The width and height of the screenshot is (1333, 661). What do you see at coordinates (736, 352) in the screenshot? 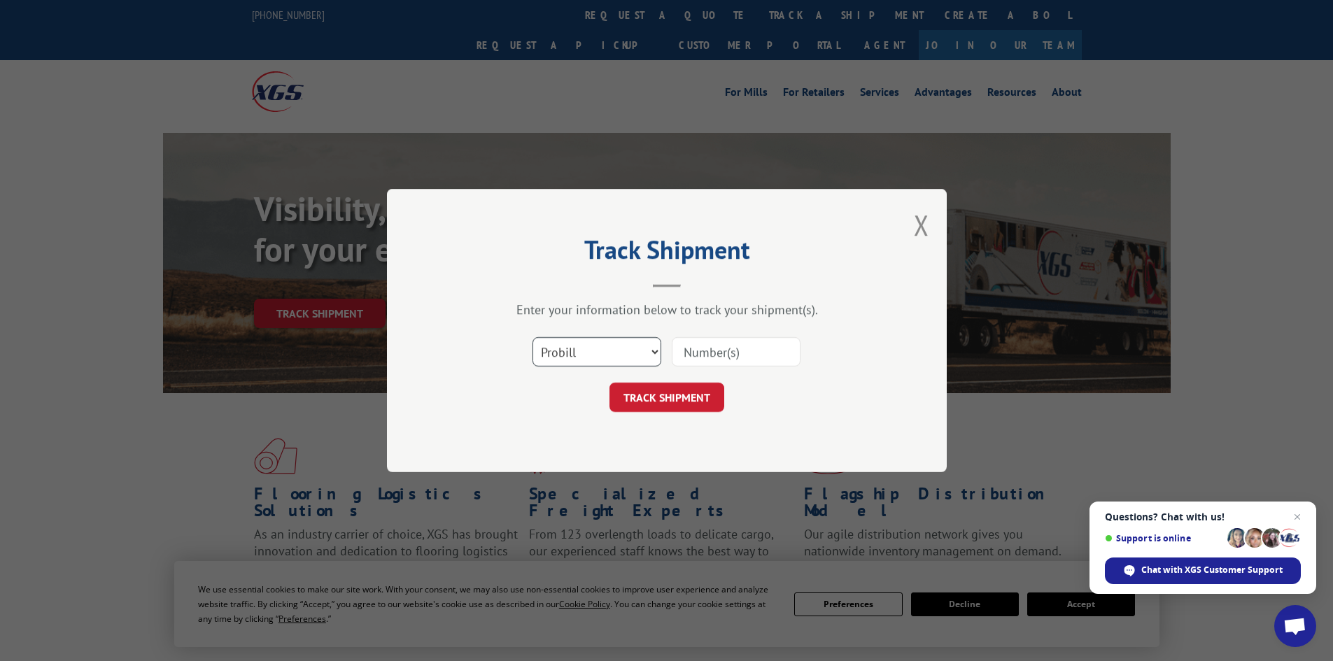
I see `input: Number(s)` at bounding box center [736, 352].